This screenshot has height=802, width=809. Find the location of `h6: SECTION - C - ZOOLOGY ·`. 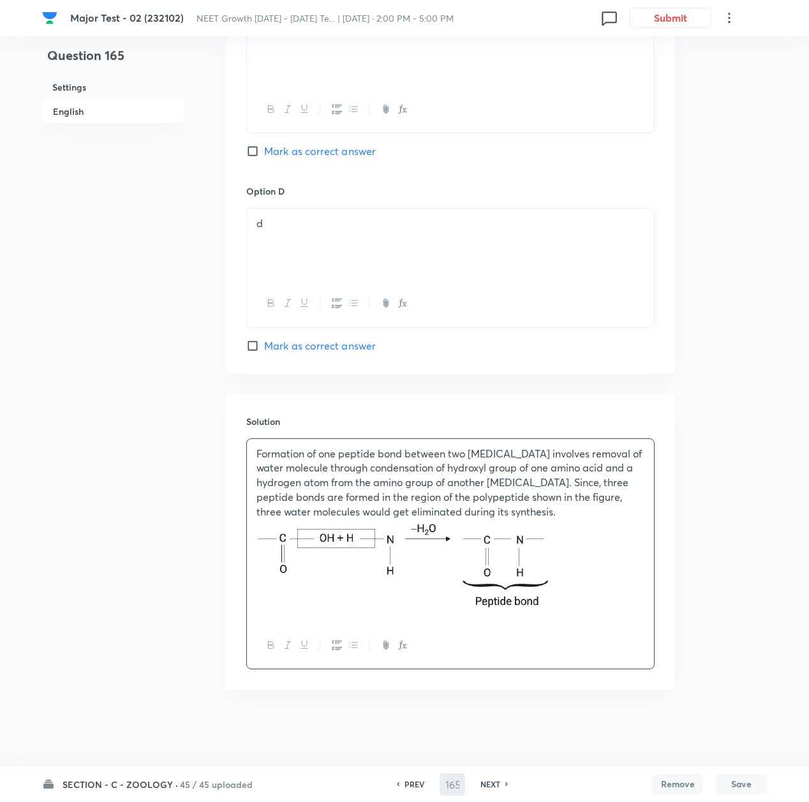

h6: SECTION - C - ZOOLOGY · is located at coordinates (120, 784).